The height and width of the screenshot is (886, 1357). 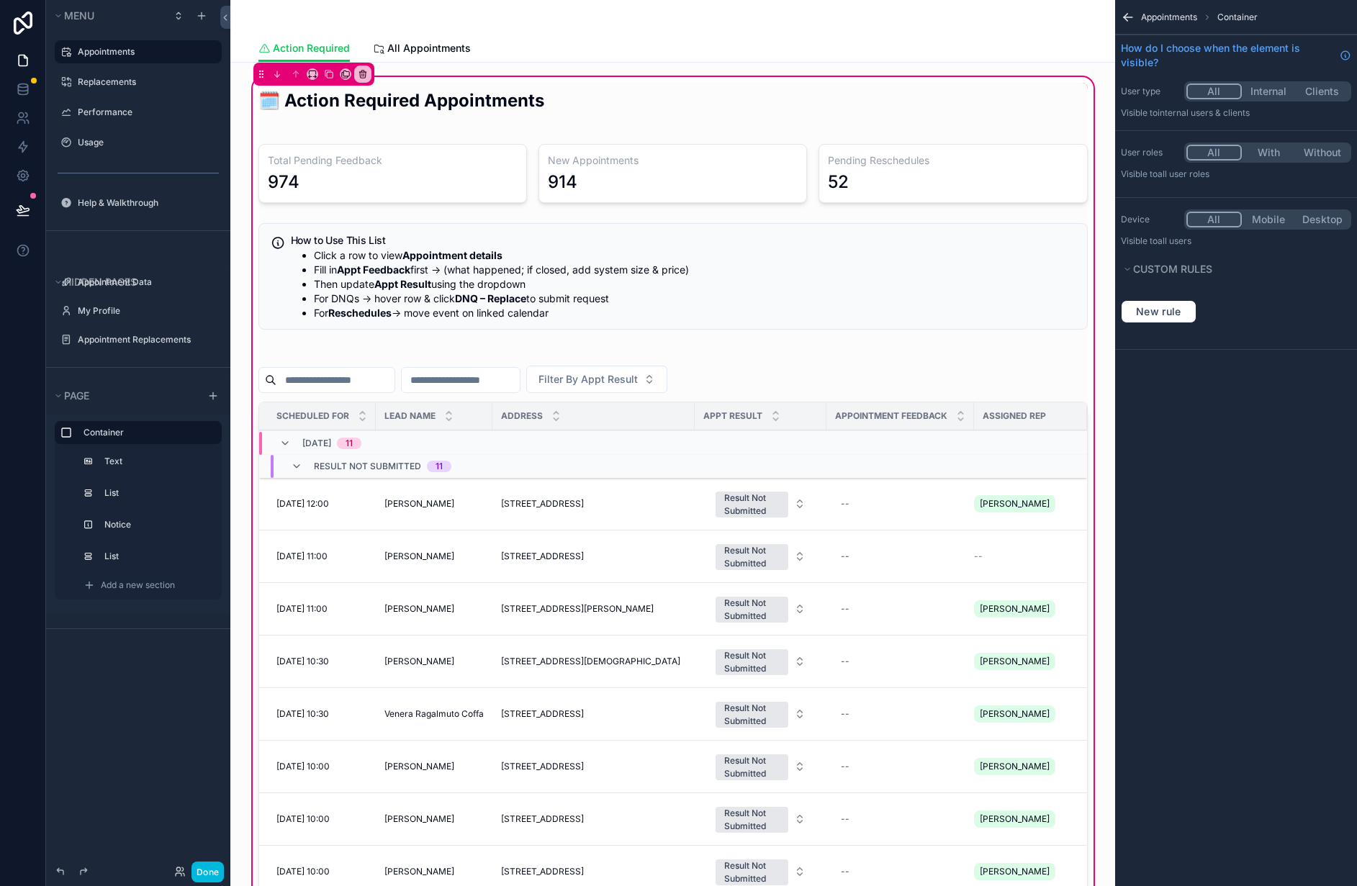 I want to click on a: Appointment Replacements, so click(x=145, y=340).